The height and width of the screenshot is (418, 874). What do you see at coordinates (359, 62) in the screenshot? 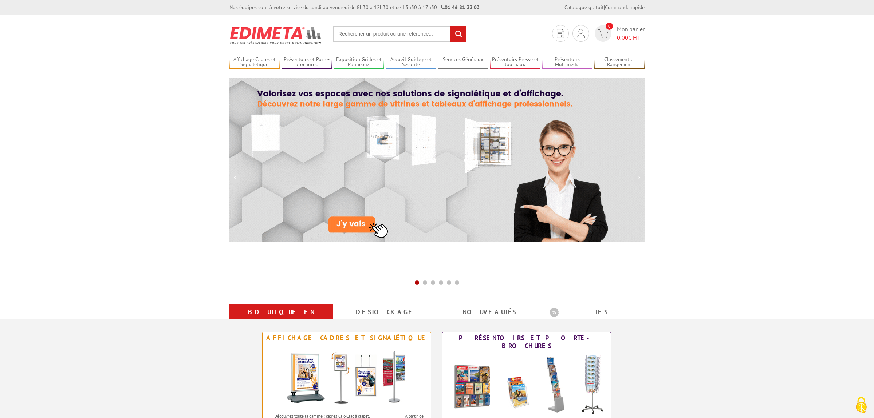
I see `a: Exposition Grilles et Panneaux` at bounding box center [359, 62].